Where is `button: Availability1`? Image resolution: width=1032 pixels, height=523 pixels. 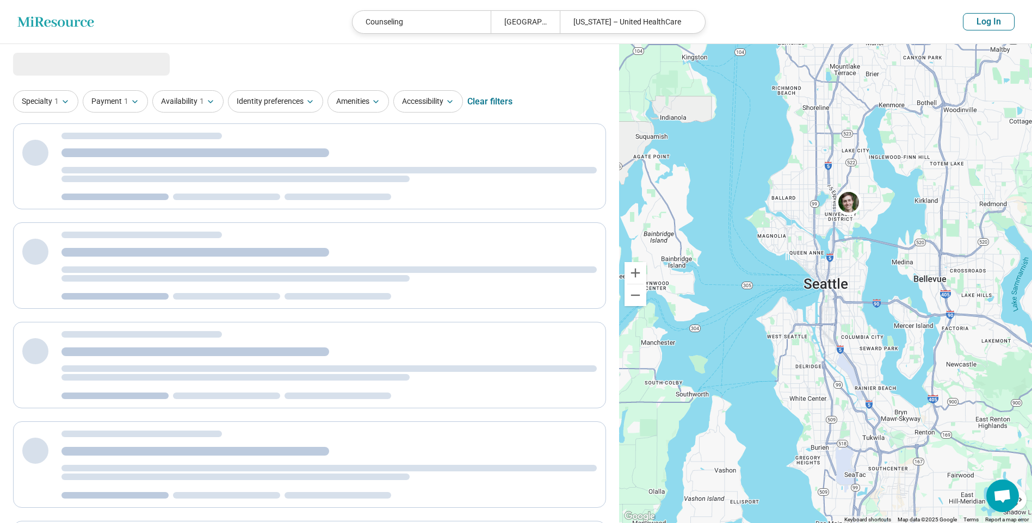
button: Availability1 is located at coordinates (188, 101).